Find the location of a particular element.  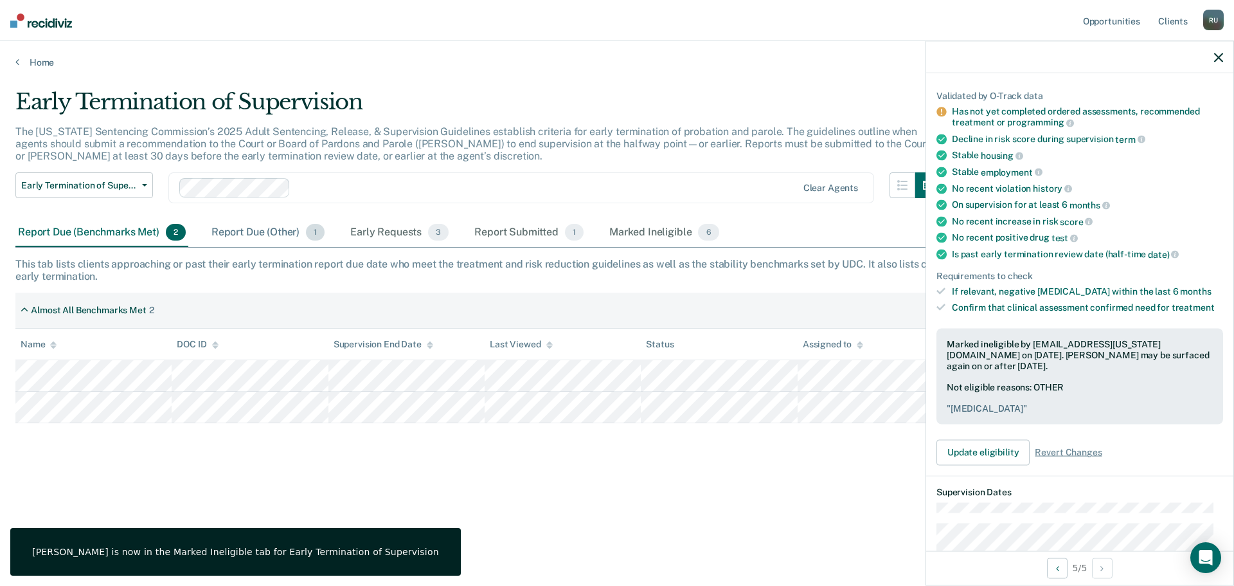

div: No recent positive drug is located at coordinates (1088, 238).